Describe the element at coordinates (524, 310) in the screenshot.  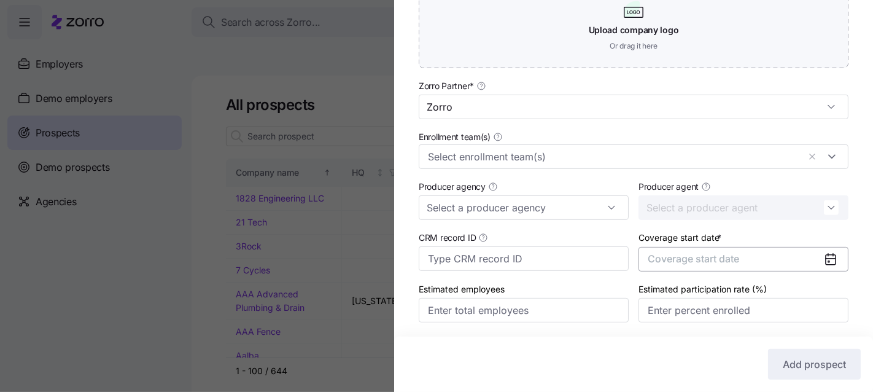
I see `input: Enter total employees` at that location.